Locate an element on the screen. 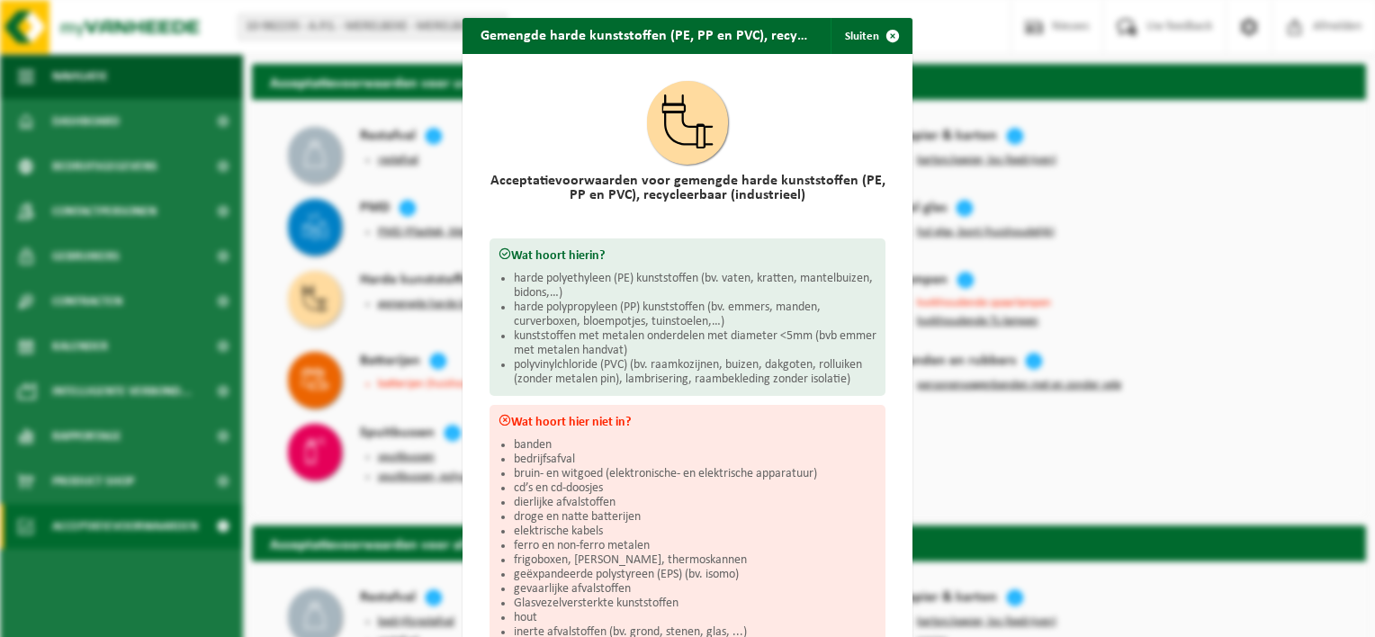 This screenshot has width=1375, height=637. li: kunststoffen met metalen onderdelen met diameter <5mm (bvb emmer met metalen handvat) is located at coordinates (695, 344).